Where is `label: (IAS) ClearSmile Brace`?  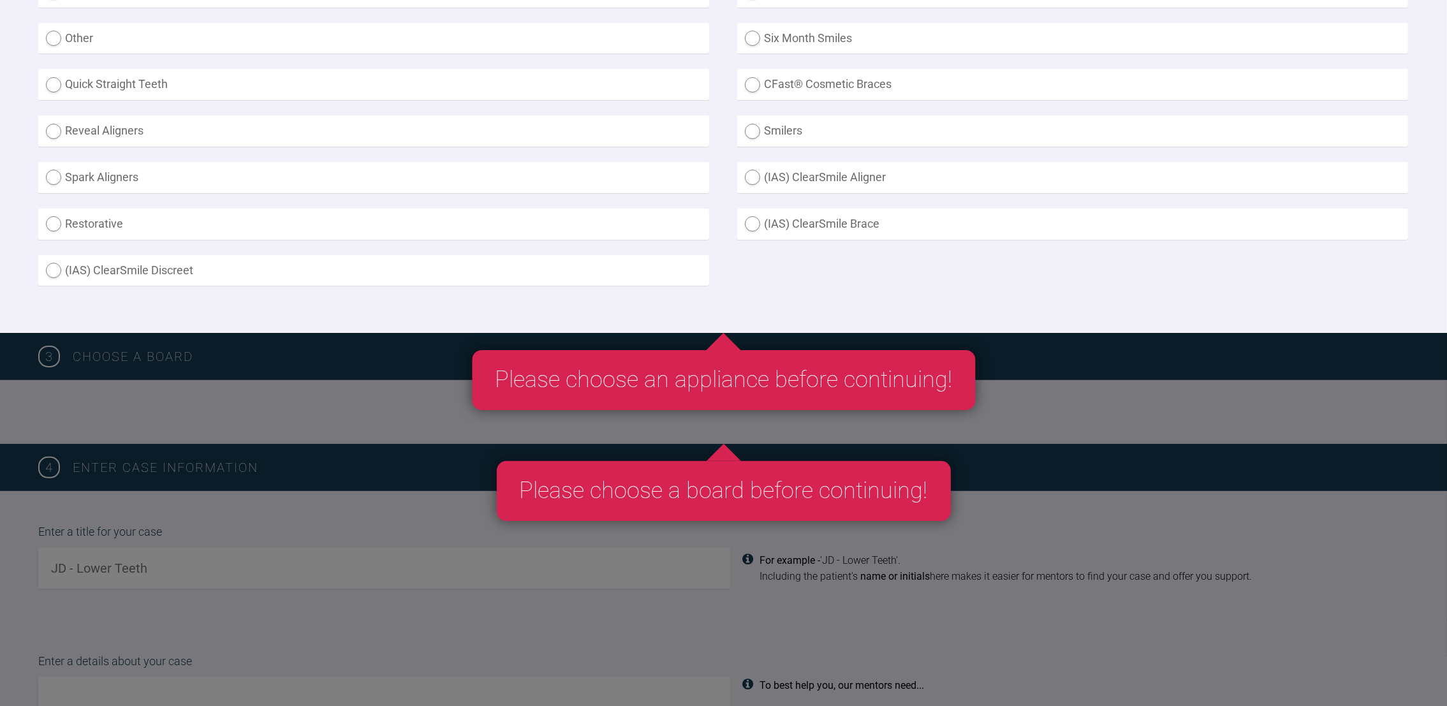 label: (IAS) ClearSmile Brace is located at coordinates (1072, 224).